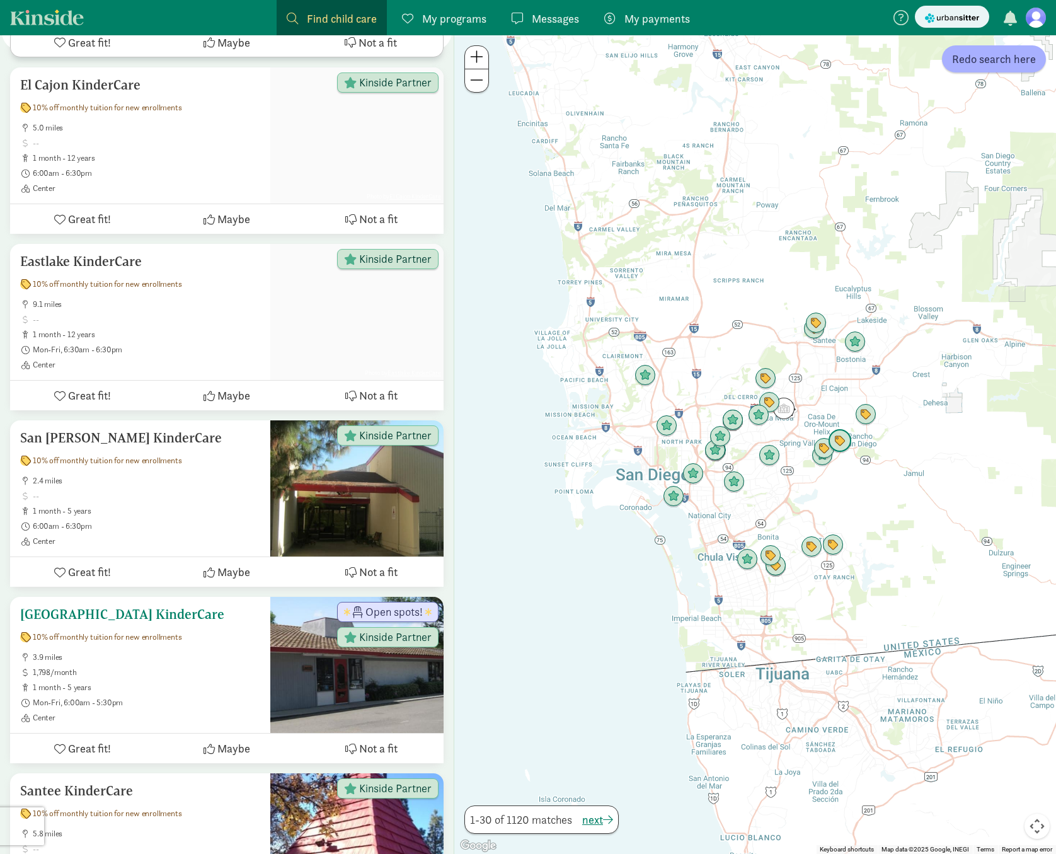 The image size is (1056, 854). What do you see at coordinates (146, 481) in the screenshot?
I see `span: 2.4 miles` at bounding box center [146, 481].